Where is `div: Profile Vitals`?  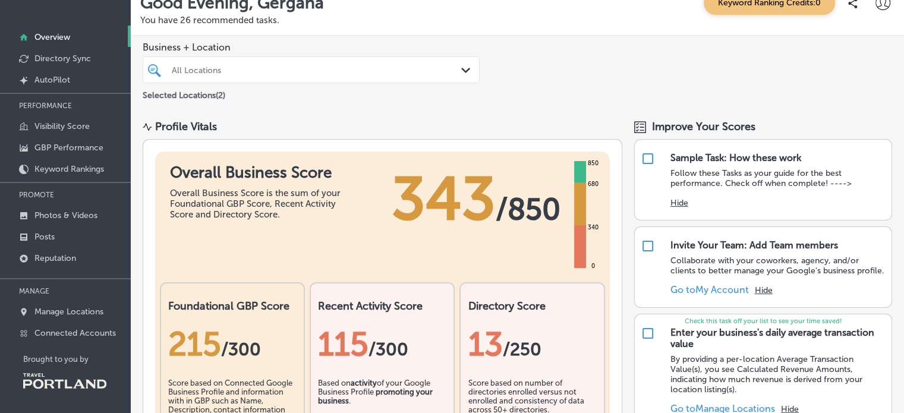 div: Profile Vitals is located at coordinates (186, 127).